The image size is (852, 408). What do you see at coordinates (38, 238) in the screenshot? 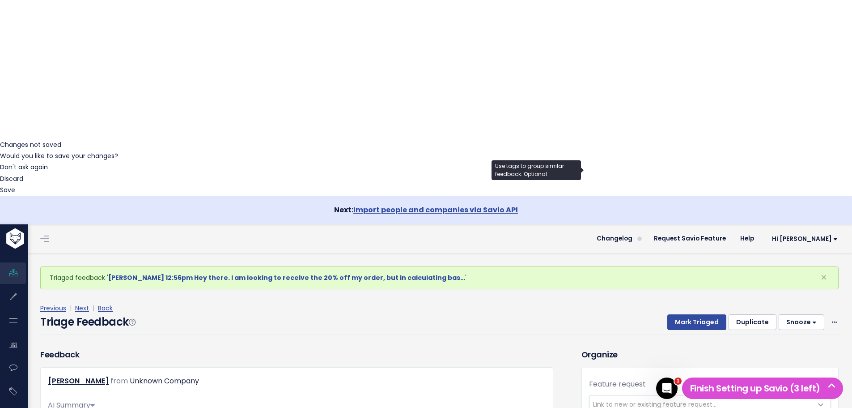
I see `img: logo-white.9d6f32f41409.svg` at bounding box center [38, 238].